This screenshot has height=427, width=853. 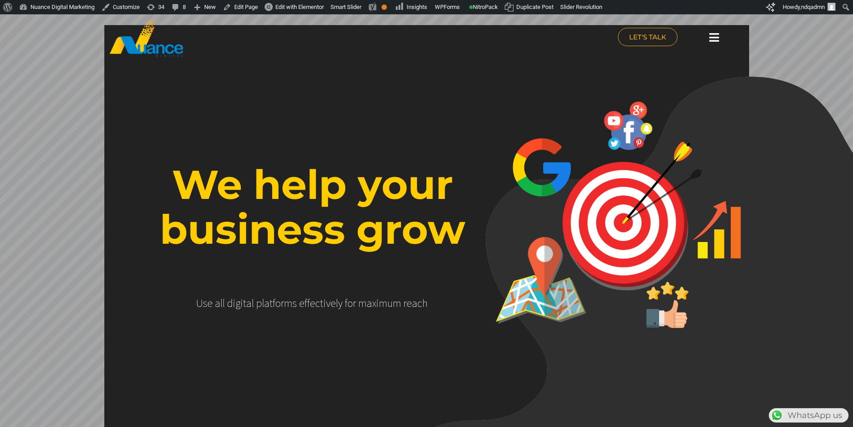 What do you see at coordinates (647, 37) in the screenshot?
I see `a: LET'S TALK` at bounding box center [647, 37].